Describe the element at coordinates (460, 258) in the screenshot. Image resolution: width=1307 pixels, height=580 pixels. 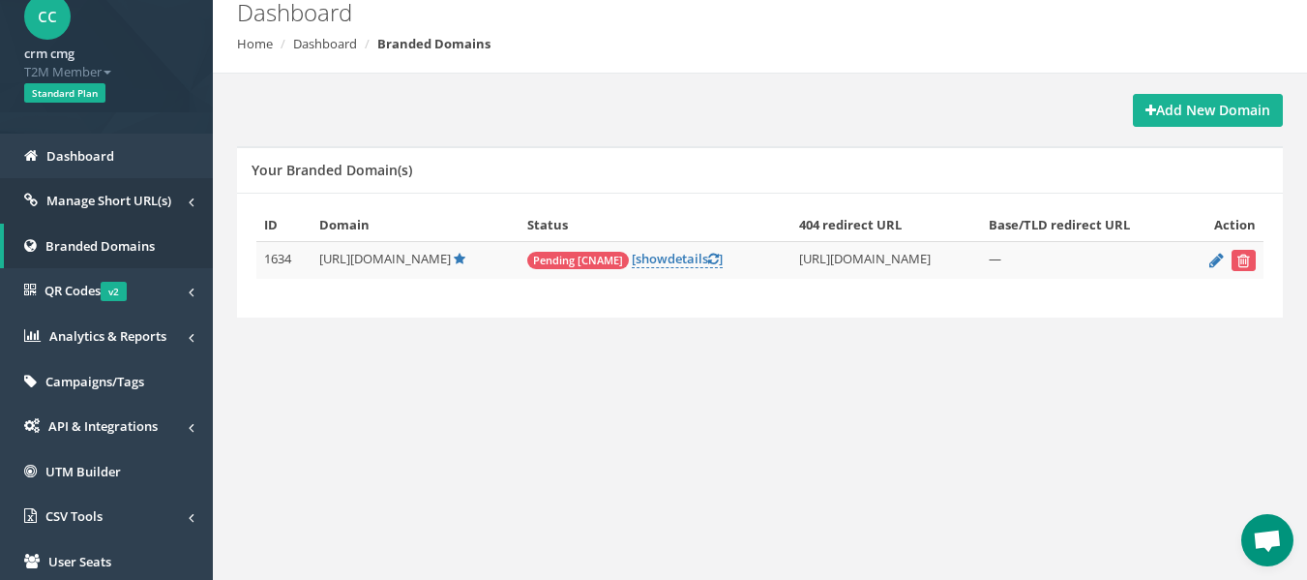
I see `a: Default` at that location.